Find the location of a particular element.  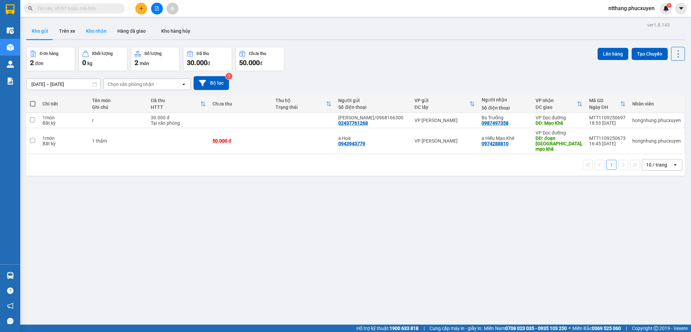

div: hongnhung.phucxuyen is located at coordinates (656, 120).